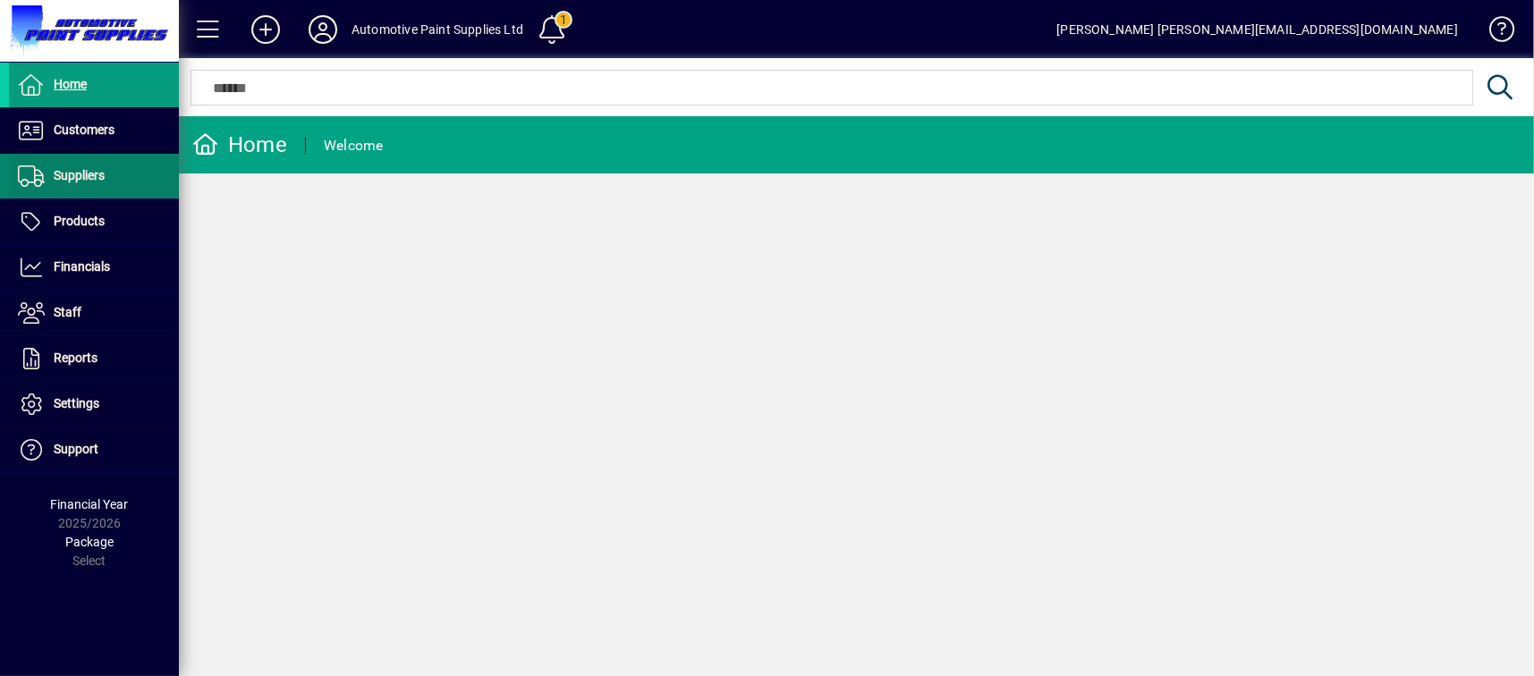  Describe the element at coordinates (94, 267) in the screenshot. I see `a: Financials` at that location.